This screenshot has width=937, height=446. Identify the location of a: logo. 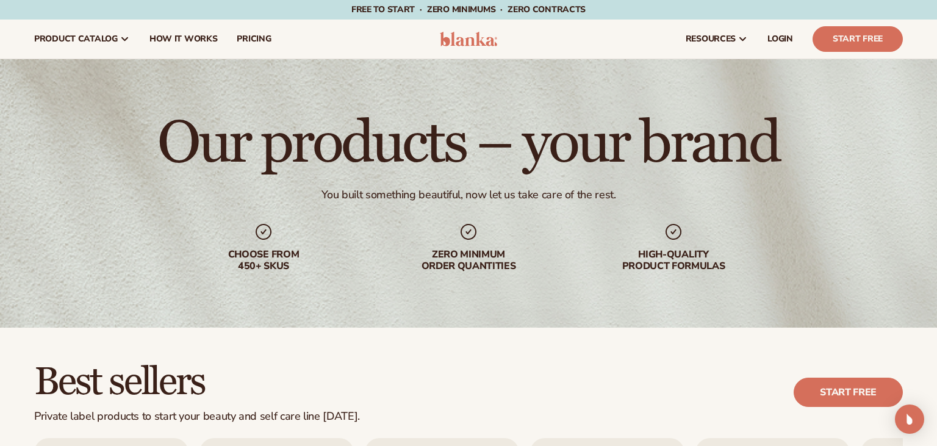
(469, 39).